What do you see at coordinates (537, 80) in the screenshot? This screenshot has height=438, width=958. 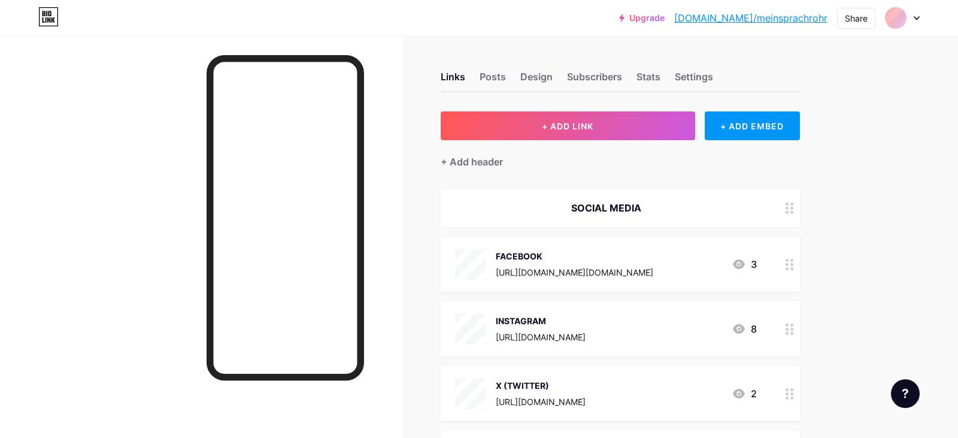 I see `div: Design` at bounding box center [537, 80].